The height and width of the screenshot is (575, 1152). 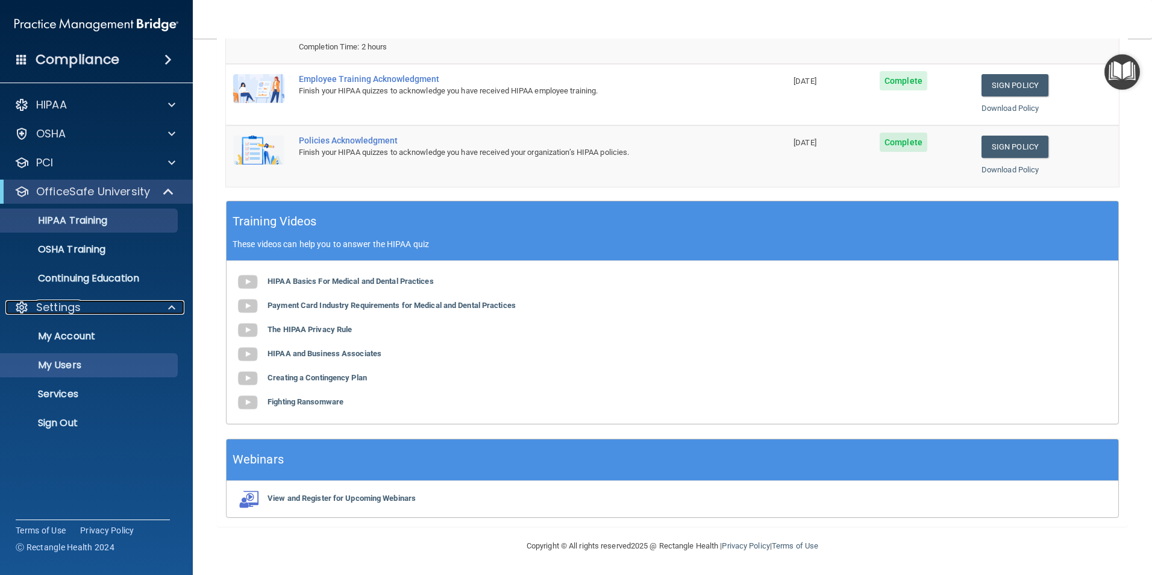 I want to click on p: My Account, so click(x=90, y=336).